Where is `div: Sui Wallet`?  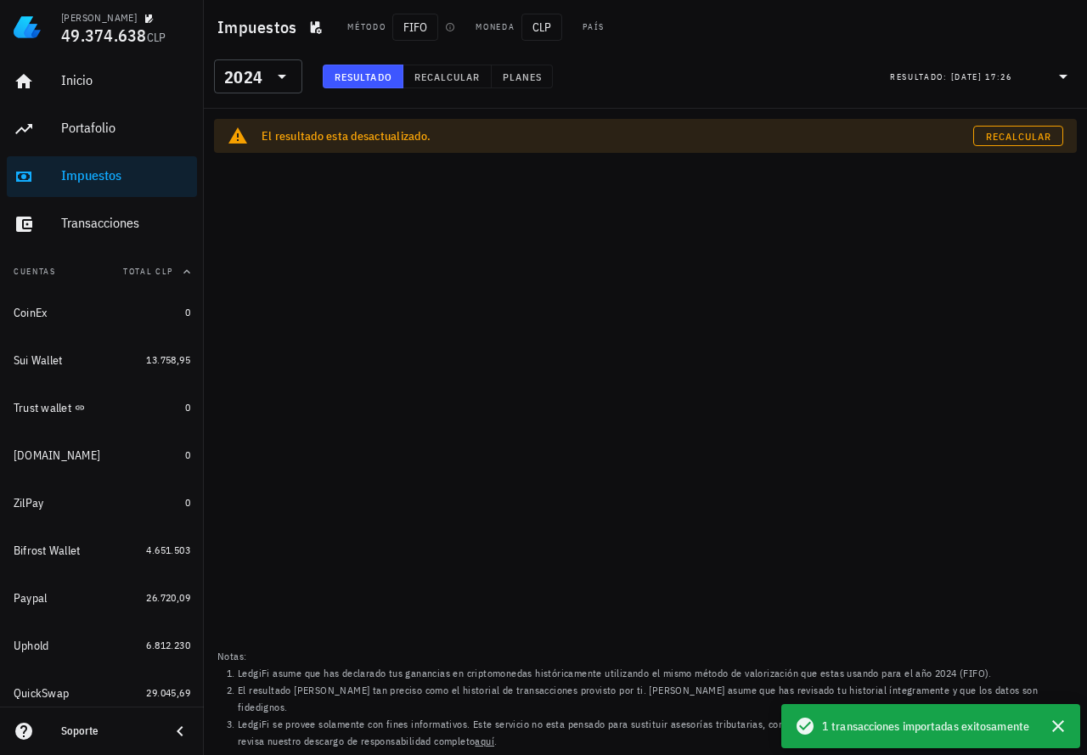
div: Sui Wallet is located at coordinates (38, 360).